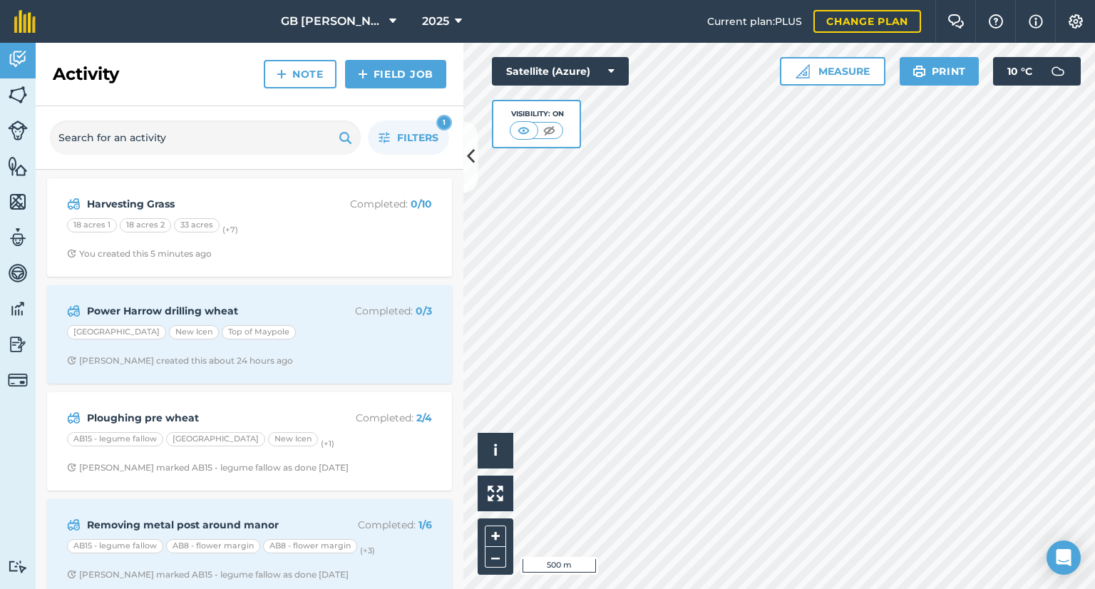 The image size is (1095, 589). What do you see at coordinates (139, 254) in the screenshot?
I see `div: You created this 5 minutes ago` at bounding box center [139, 254].